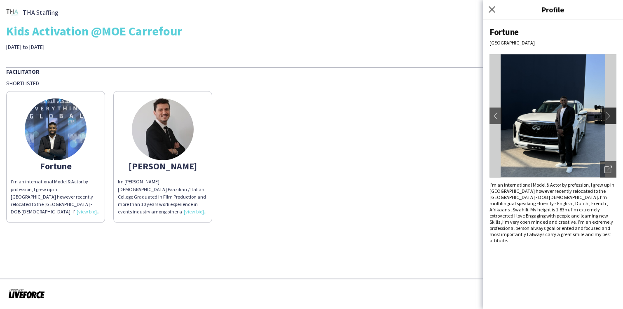 The image size is (623, 309). What do you see at coordinates (26, 294) in the screenshot?
I see `img: Powered by Liveforce` at bounding box center [26, 294].